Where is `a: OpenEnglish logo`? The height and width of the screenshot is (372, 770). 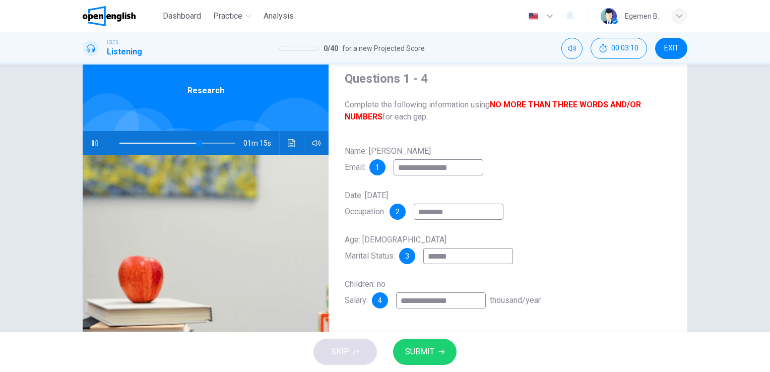 a: OpenEnglish logo is located at coordinates (121, 16).